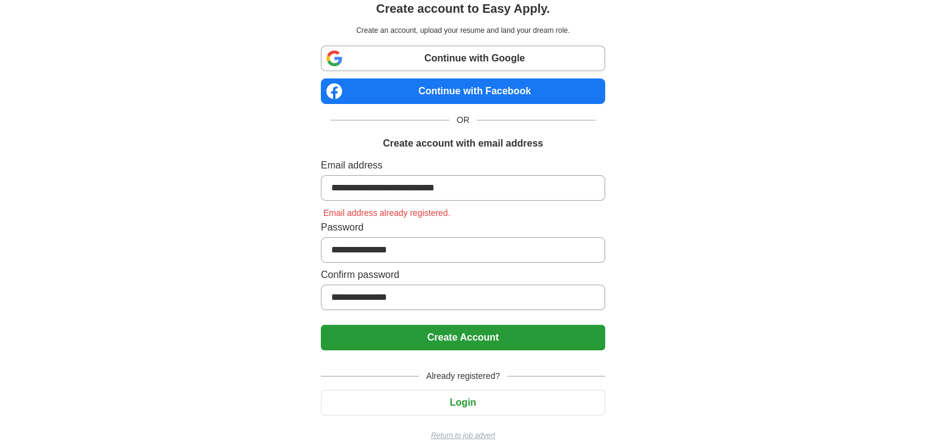 This screenshot has height=444, width=926. What do you see at coordinates (386, 213) in the screenshot?
I see `span: Email address already registered.` at bounding box center [386, 213].